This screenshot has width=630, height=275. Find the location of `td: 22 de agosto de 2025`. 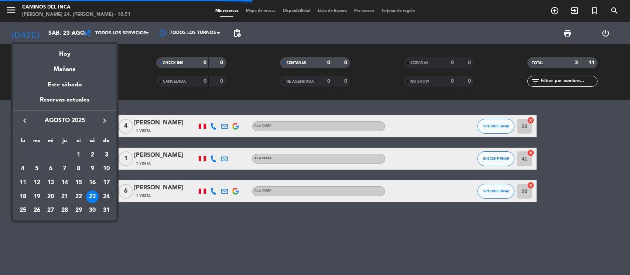

td: 22 de agosto de 2025 is located at coordinates (79, 197).